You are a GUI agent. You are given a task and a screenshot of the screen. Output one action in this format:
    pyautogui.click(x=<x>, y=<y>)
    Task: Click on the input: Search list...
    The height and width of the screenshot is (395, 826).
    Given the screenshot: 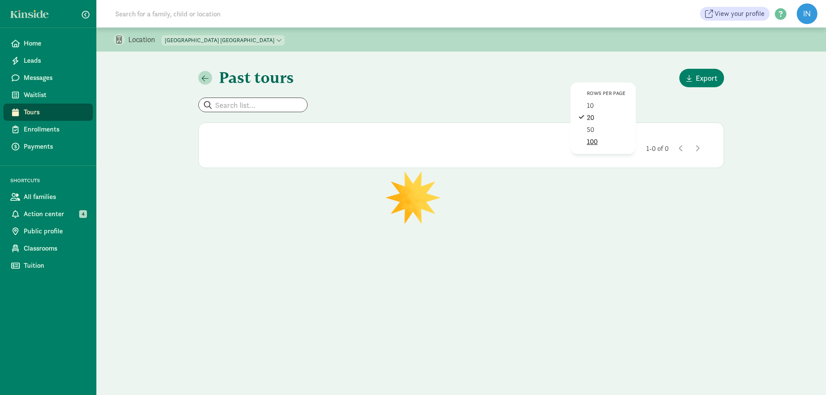 What is the action you would take?
    pyautogui.click(x=253, y=105)
    